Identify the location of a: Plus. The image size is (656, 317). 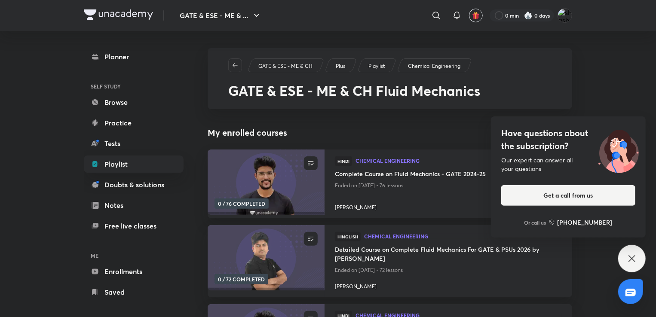
(340, 66).